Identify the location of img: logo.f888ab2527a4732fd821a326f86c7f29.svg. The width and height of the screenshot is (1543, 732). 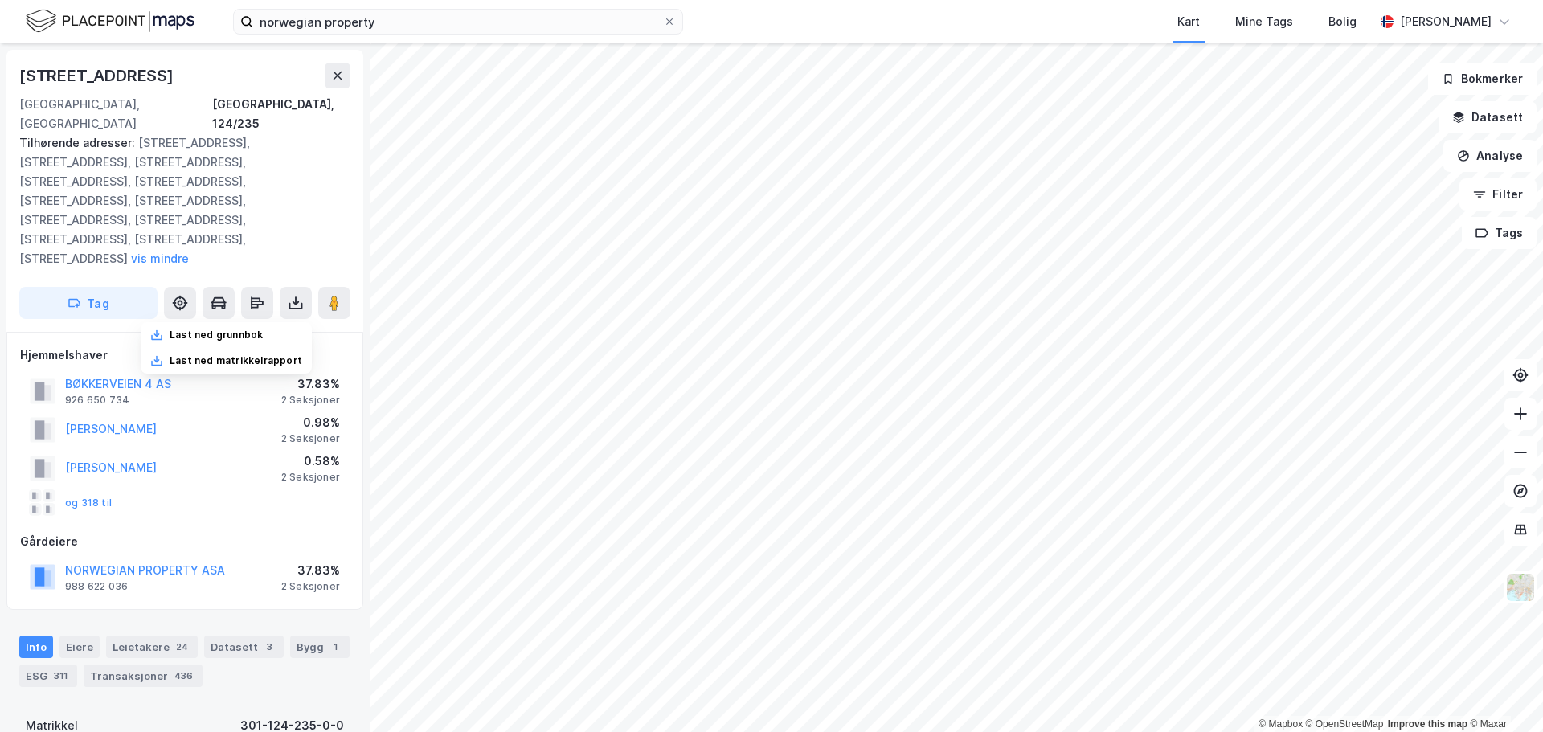
(110, 21).